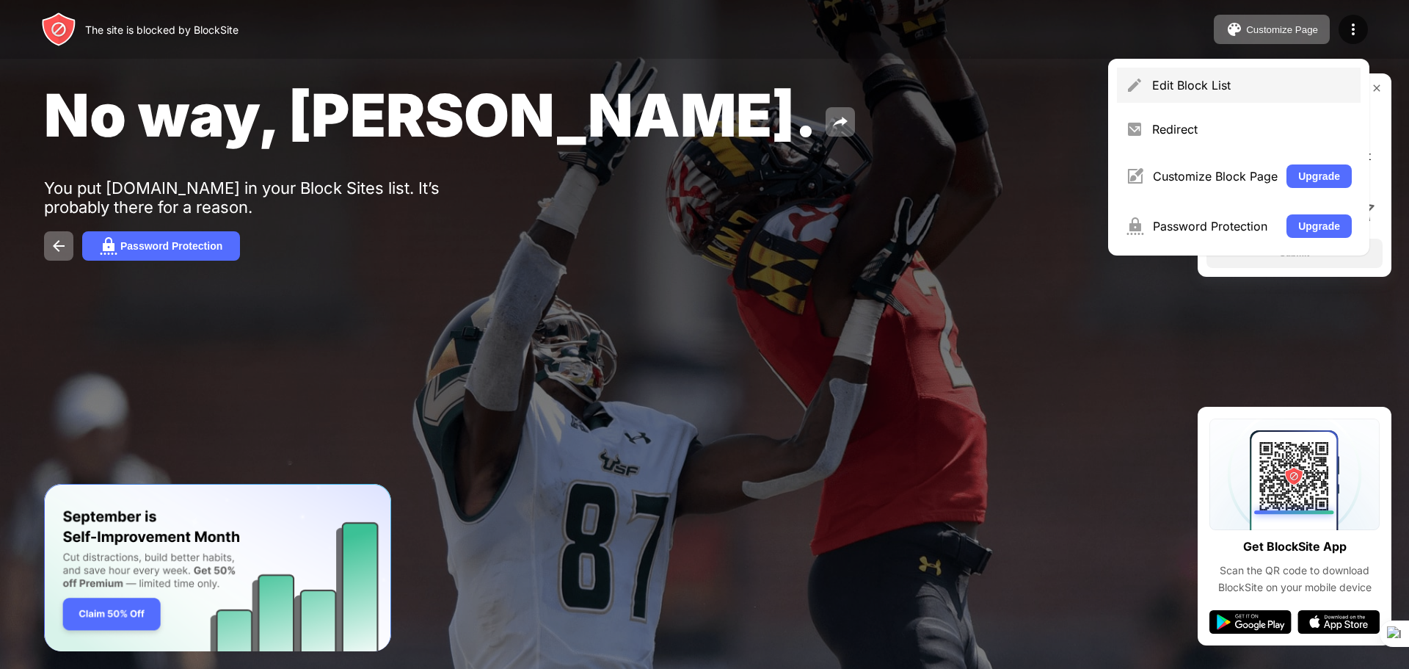  What do you see at coordinates (161, 29) in the screenshot?
I see `div: The site is blocked by BlockSite` at bounding box center [161, 29].